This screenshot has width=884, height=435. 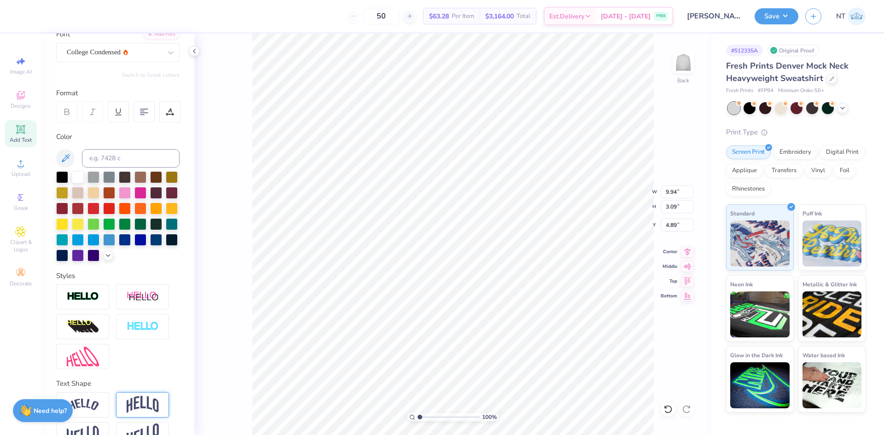 I want to click on img: Water based Ink, so click(x=832, y=385).